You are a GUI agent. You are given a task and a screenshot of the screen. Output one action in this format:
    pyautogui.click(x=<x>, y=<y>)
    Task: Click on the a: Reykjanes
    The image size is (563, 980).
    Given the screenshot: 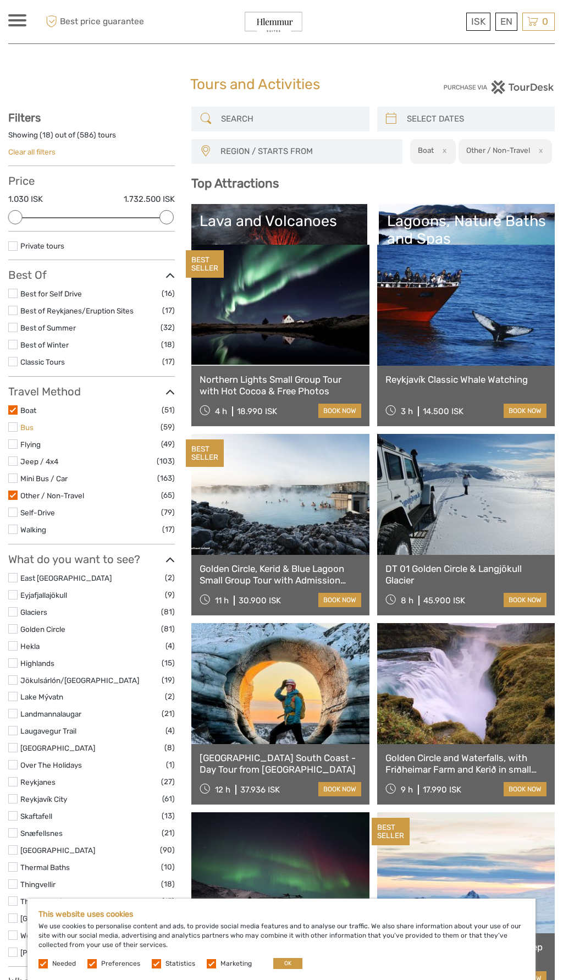 What is the action you would take?
    pyautogui.click(x=38, y=782)
    